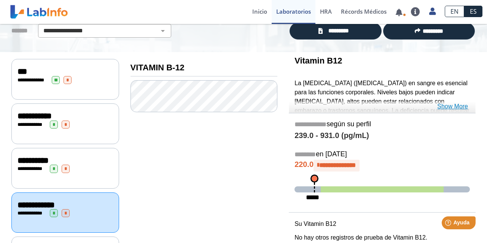  Describe the element at coordinates (326, 11) in the screenshot. I see `span: HRA` at that location.